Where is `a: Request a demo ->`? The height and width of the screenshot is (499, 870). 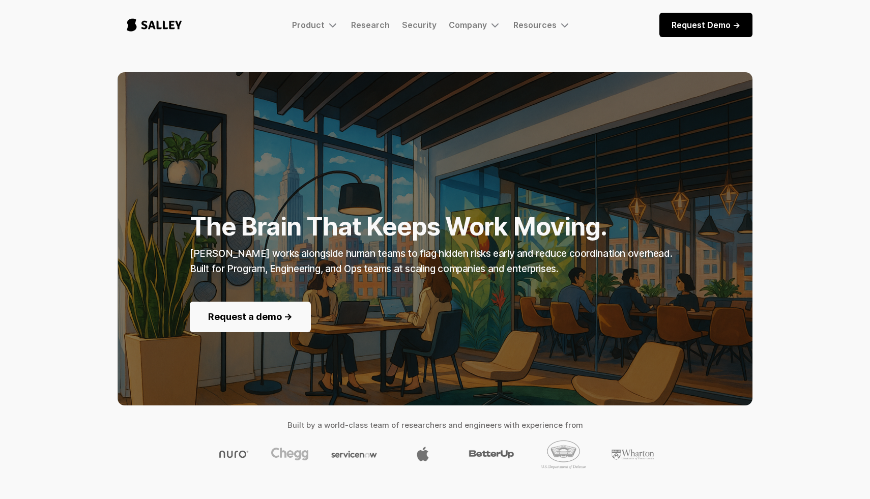
a: Request a demo -> is located at coordinates (250, 317).